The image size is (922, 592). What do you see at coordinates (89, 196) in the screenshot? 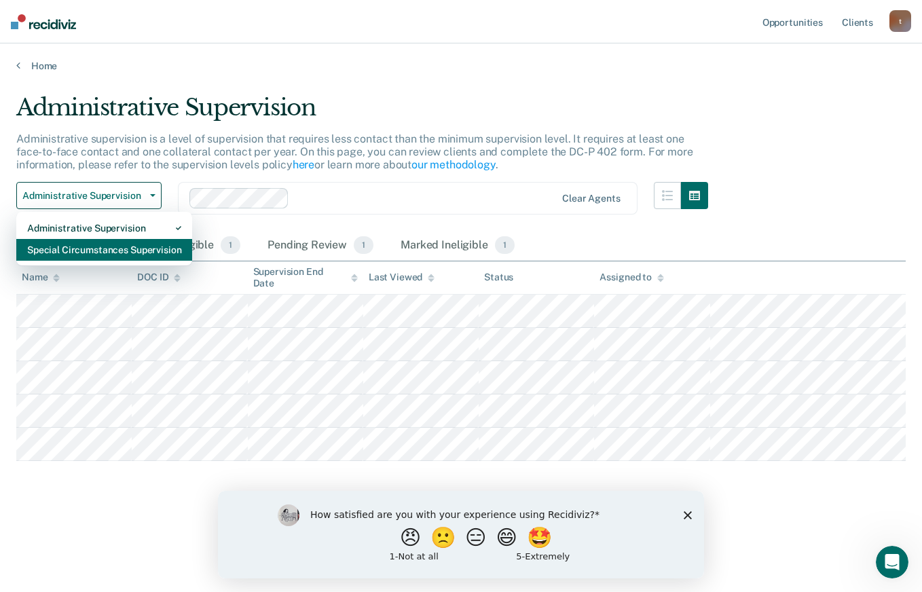
I see `button: Administrative Supervision` at bounding box center [89, 196].